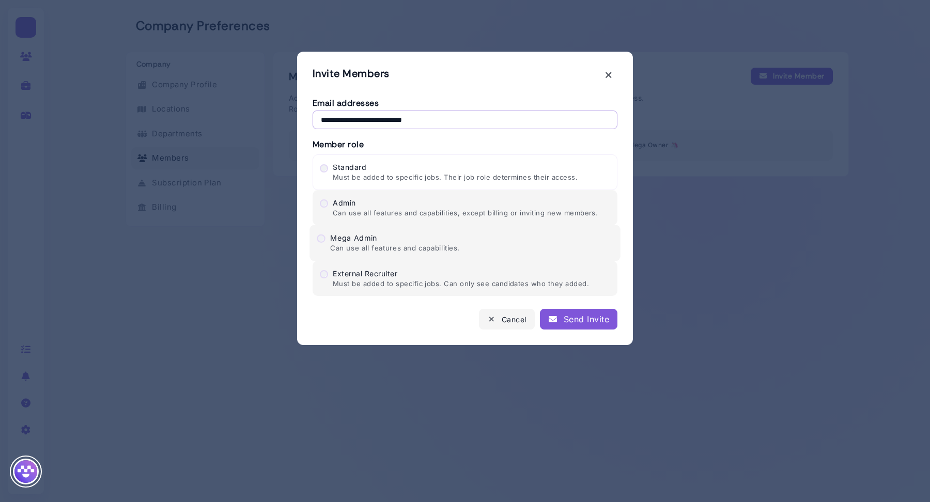  I want to click on h2: Invite Members, so click(351, 73).